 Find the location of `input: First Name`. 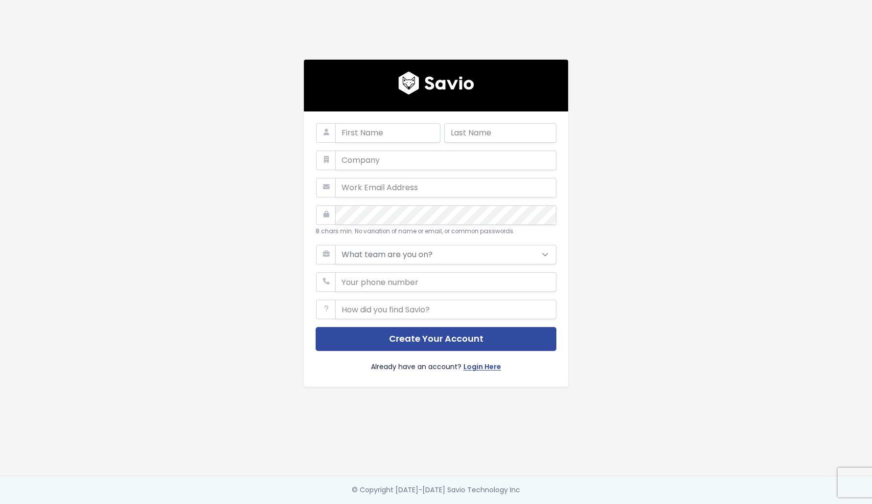

input: First Name is located at coordinates (387, 133).